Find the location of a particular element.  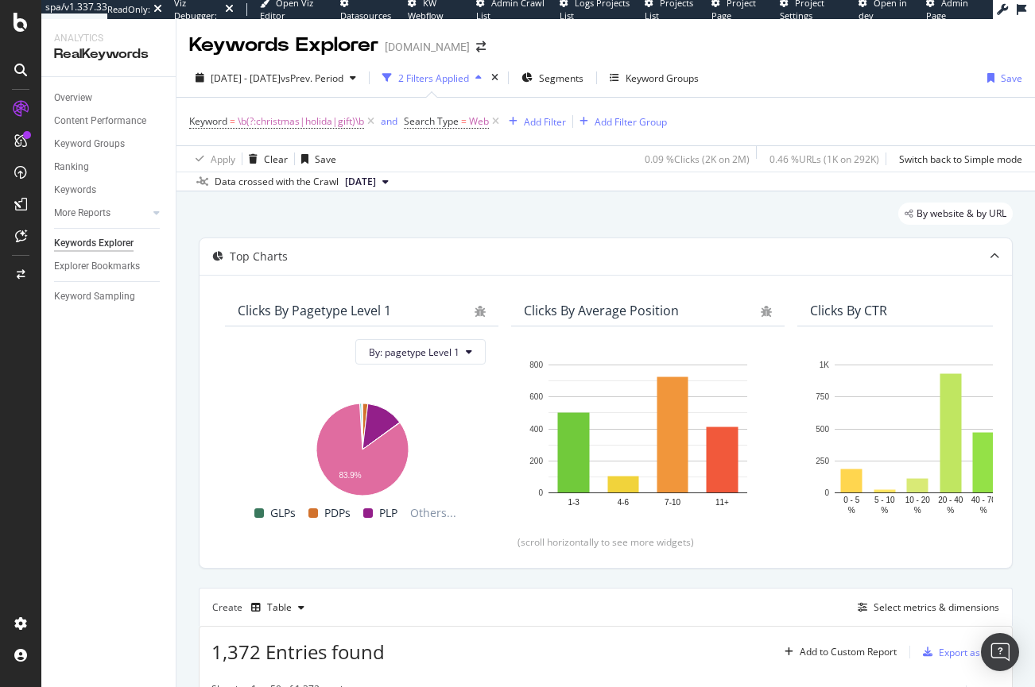

text: 1-3 is located at coordinates (573, 502).